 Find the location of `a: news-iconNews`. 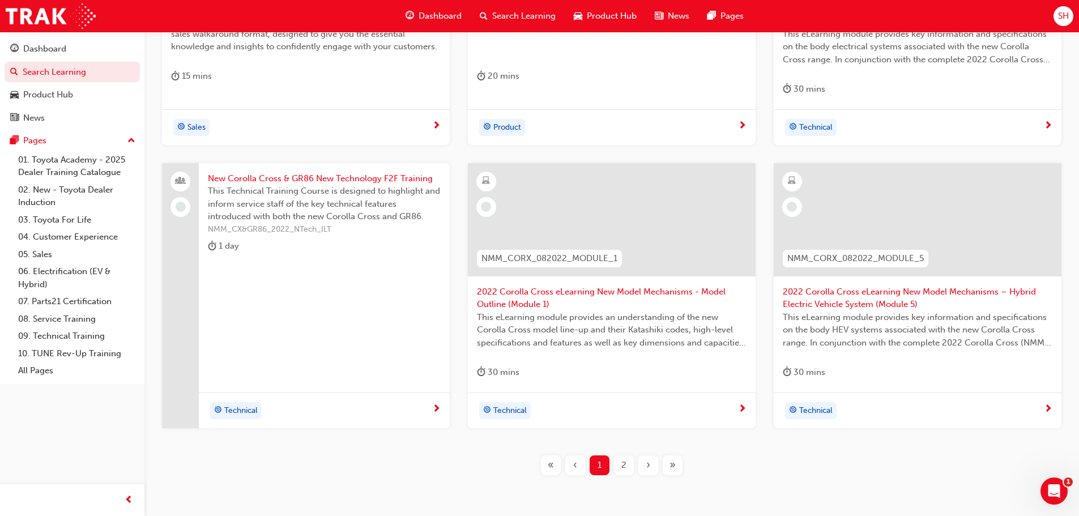

a: news-iconNews is located at coordinates (672, 16).